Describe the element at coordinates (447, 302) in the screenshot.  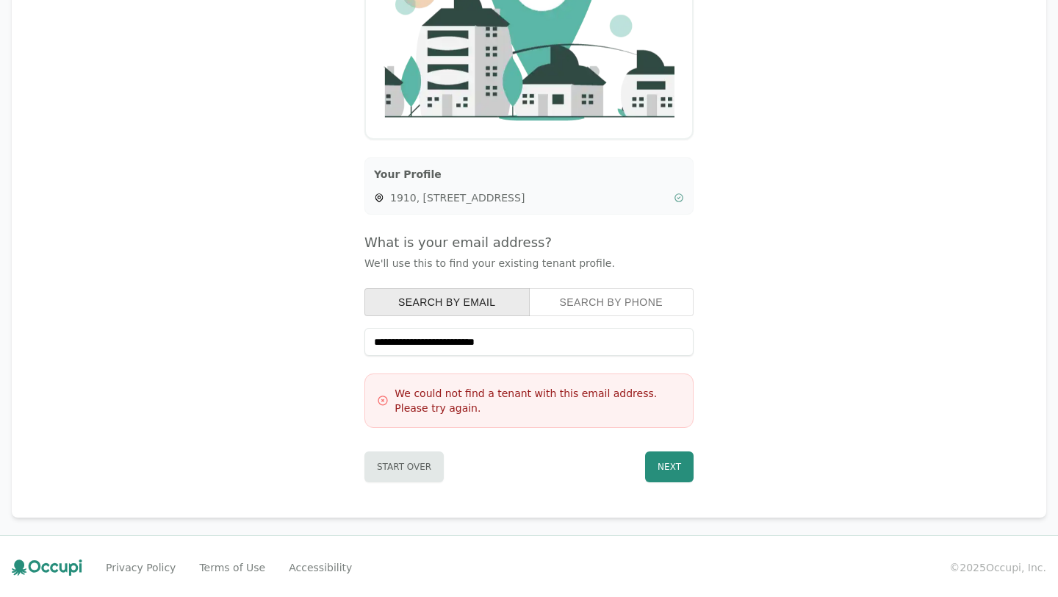
I see `button: search by email` at that location.